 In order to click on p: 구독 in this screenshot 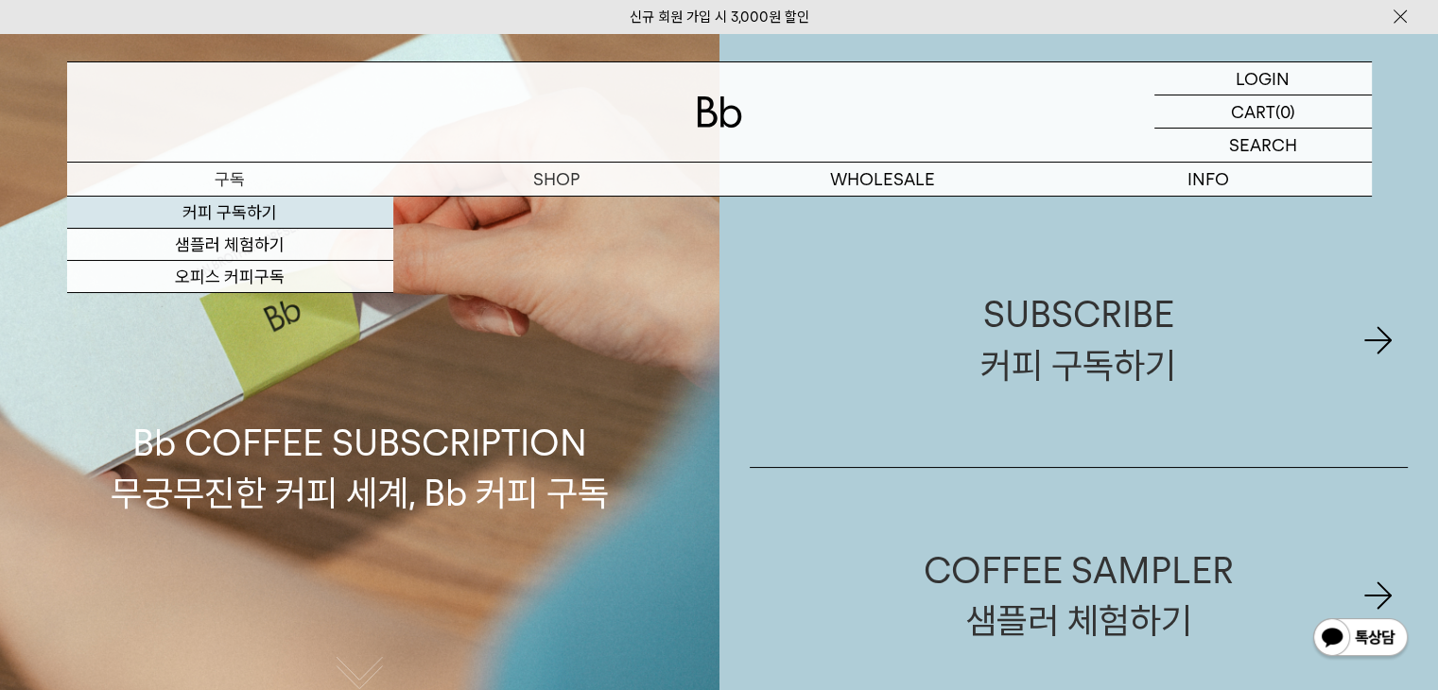, I will do `click(230, 179)`.